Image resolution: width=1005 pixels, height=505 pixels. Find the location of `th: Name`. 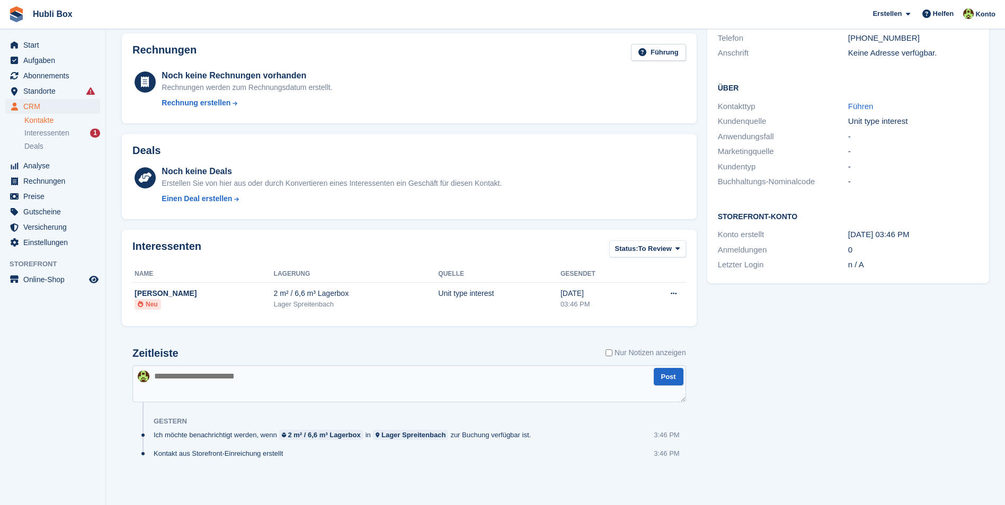

th: Name is located at coordinates (203, 274).